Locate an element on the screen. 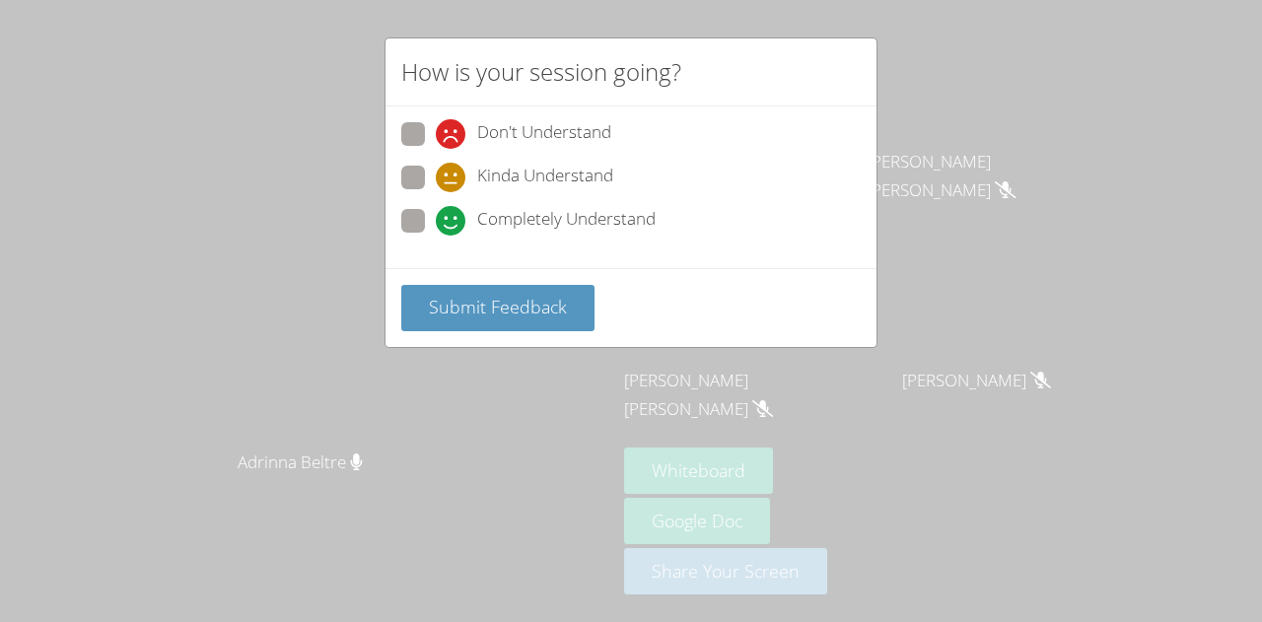 The image size is (1262, 622). button: Submit Feedback is located at coordinates (498, 308).